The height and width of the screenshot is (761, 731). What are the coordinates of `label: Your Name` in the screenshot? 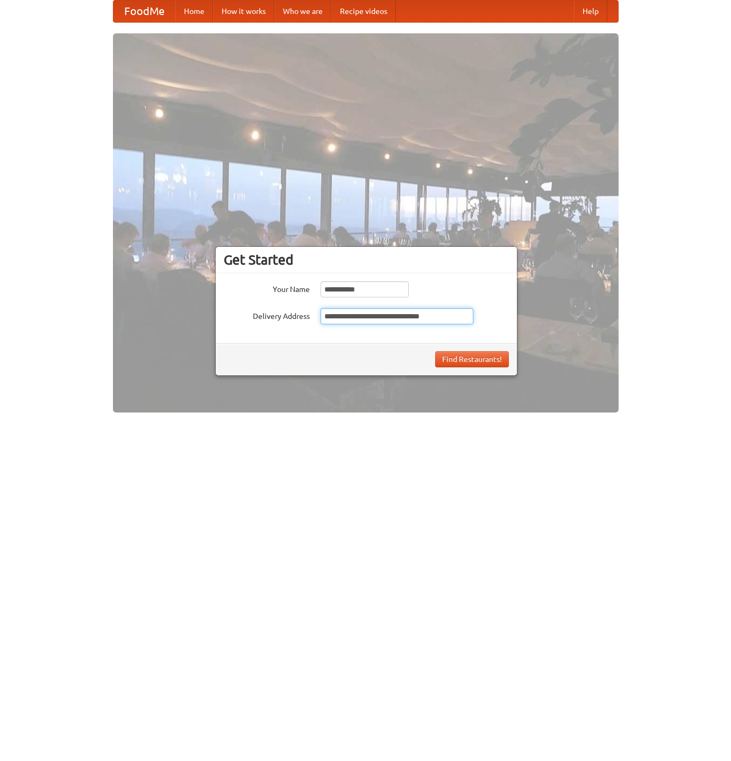 It's located at (267, 288).